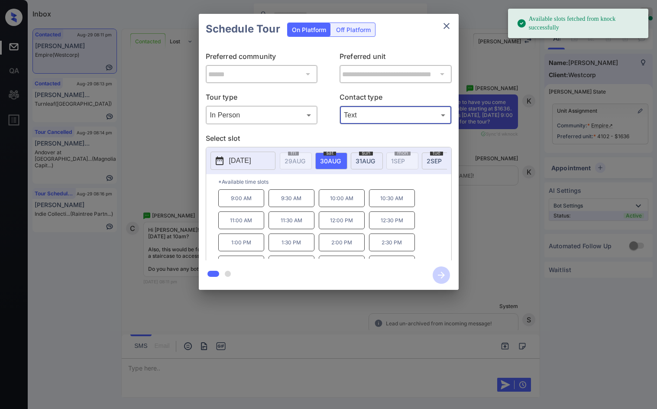 The image size is (657, 409). Describe the element at coordinates (342, 264) in the screenshot. I see `p: 4:00 PM` at that location.